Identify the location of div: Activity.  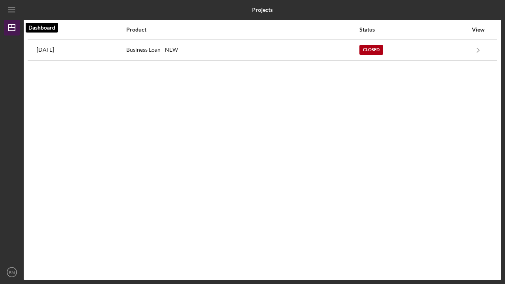
(81, 30).